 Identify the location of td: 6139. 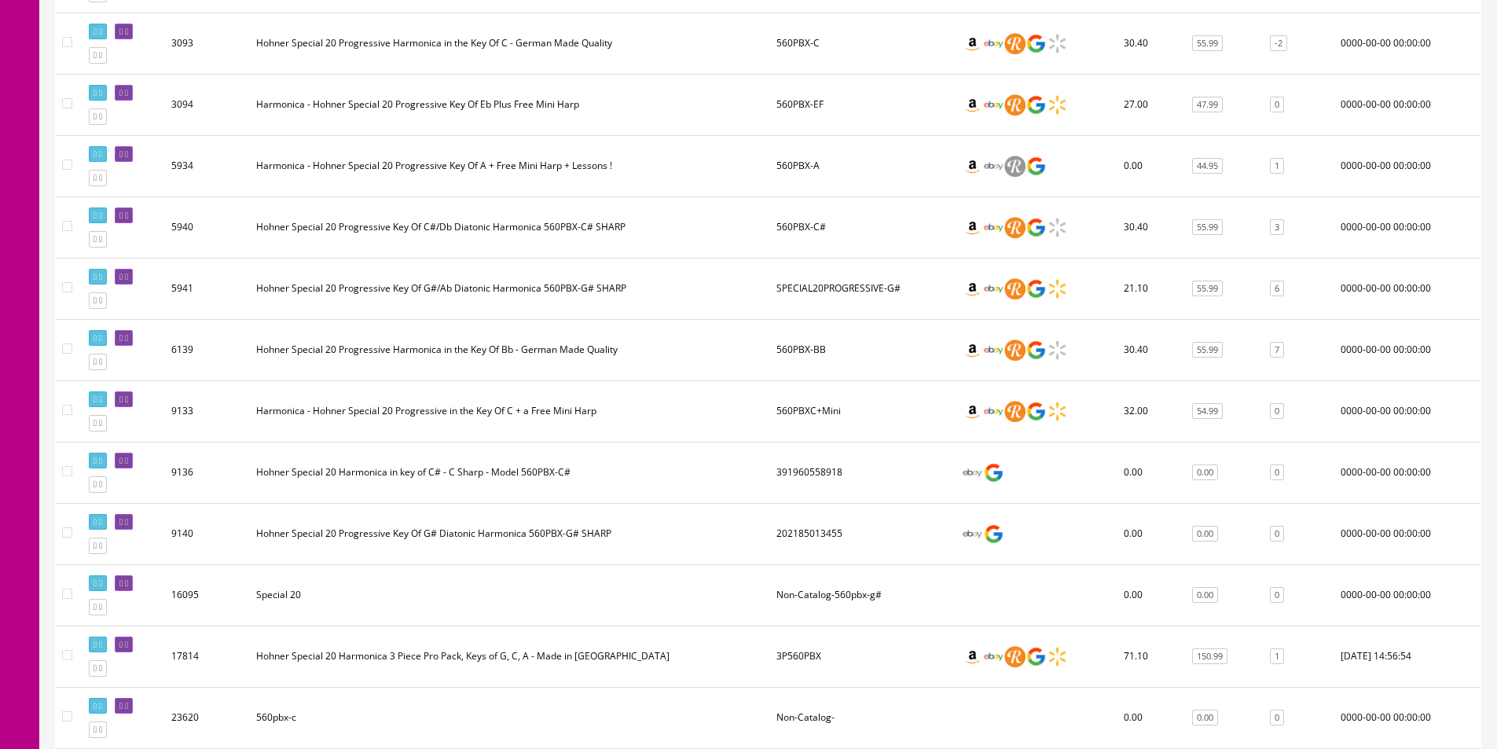
(207, 350).